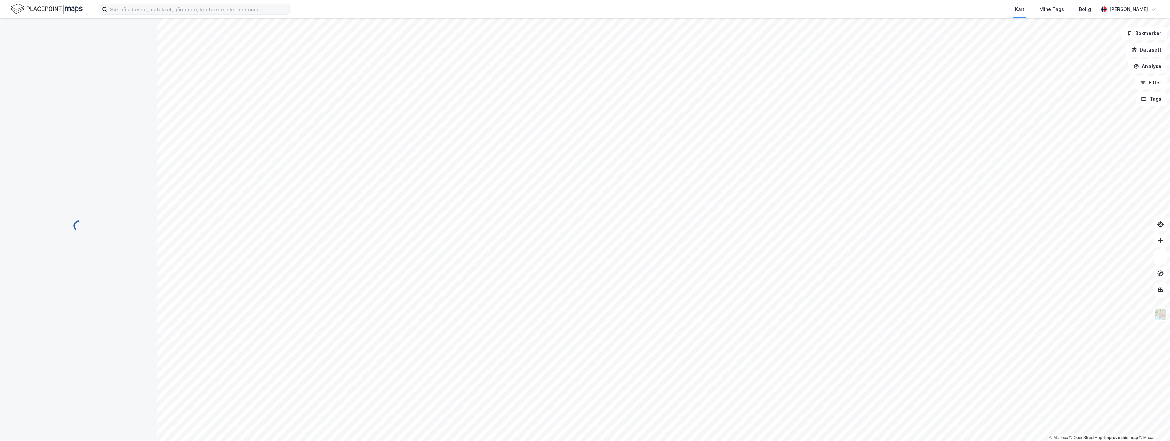 The image size is (1170, 441). Describe the element at coordinates (1161, 314) in the screenshot. I see `img: Z` at that location.